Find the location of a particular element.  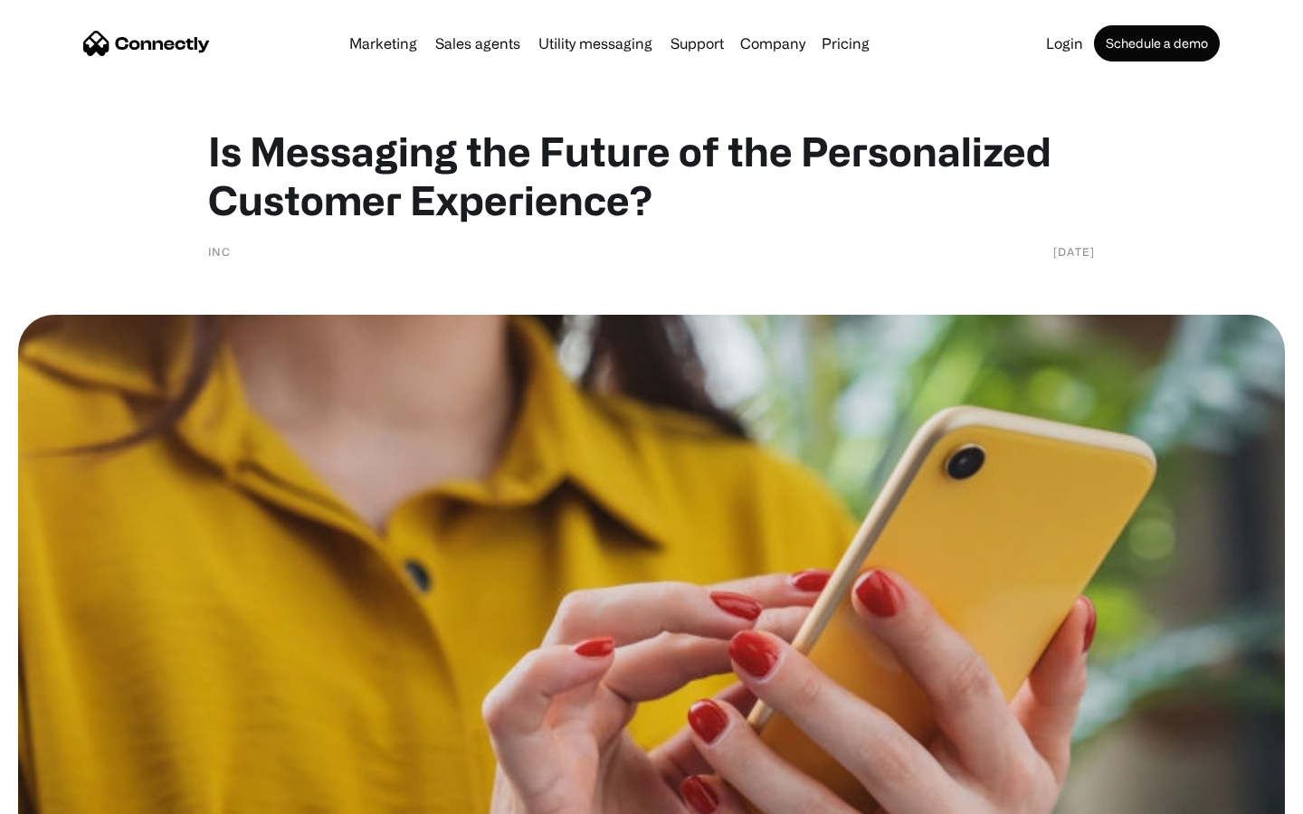

a: home is located at coordinates (147, 43).